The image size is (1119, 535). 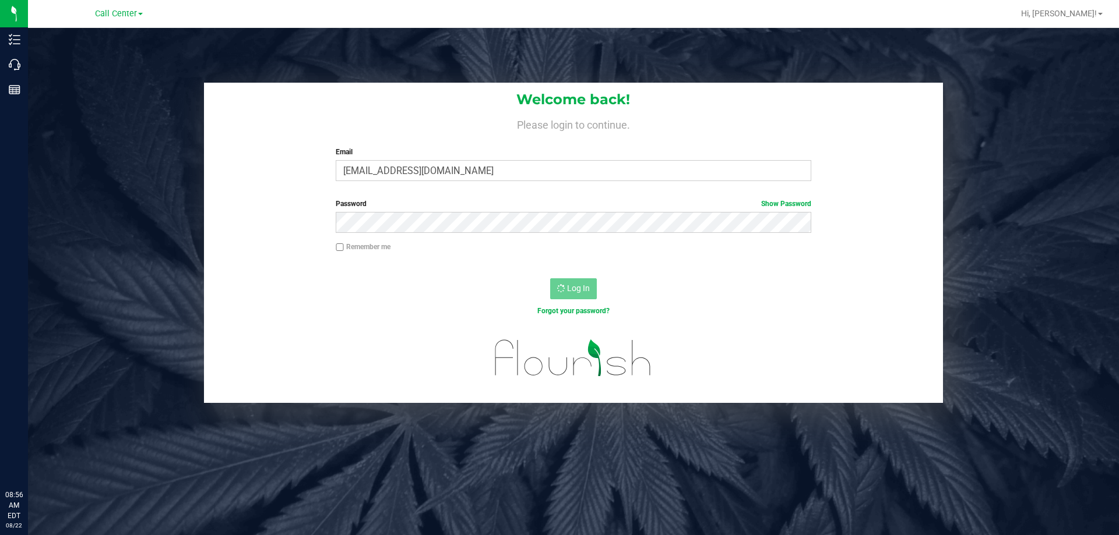 What do you see at coordinates (786, 204) in the screenshot?
I see `a: Show Password` at bounding box center [786, 204].